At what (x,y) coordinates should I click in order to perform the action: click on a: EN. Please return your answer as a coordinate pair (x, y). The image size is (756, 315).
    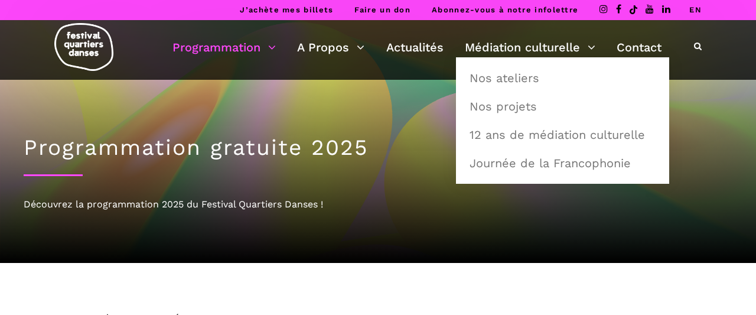
    Looking at the image, I should click on (695, 9).